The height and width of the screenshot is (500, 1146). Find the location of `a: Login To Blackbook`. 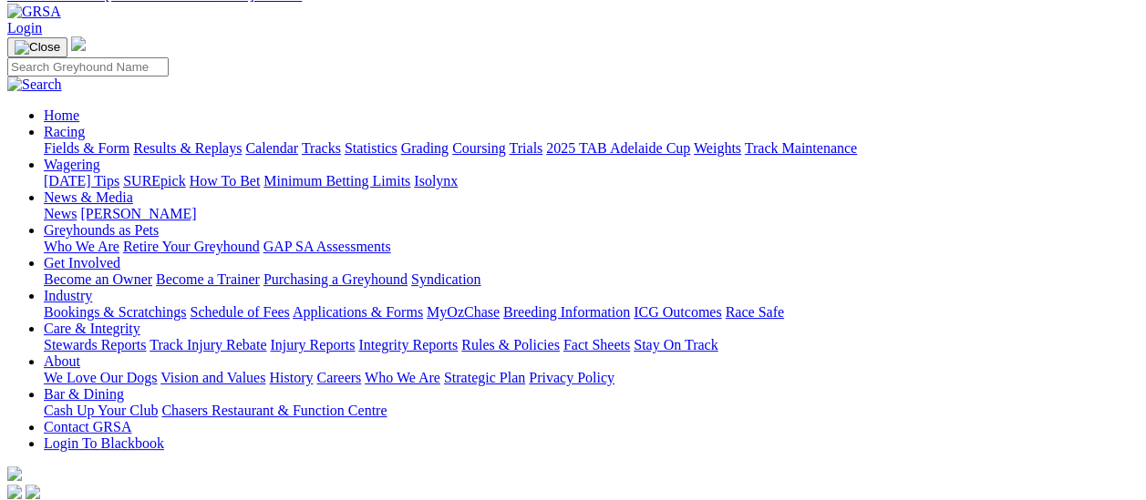

a: Login To Blackbook is located at coordinates (104, 443).